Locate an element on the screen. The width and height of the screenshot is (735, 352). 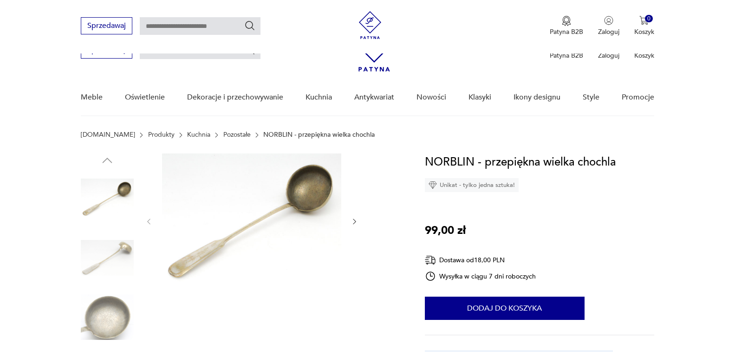
button: Szukaj is located at coordinates (250, 26).